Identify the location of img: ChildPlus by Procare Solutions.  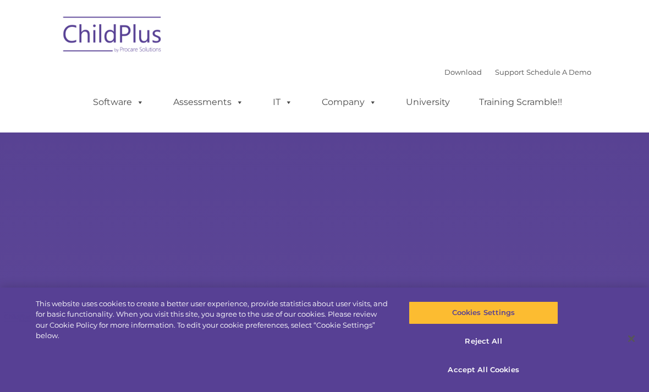
(113, 36).